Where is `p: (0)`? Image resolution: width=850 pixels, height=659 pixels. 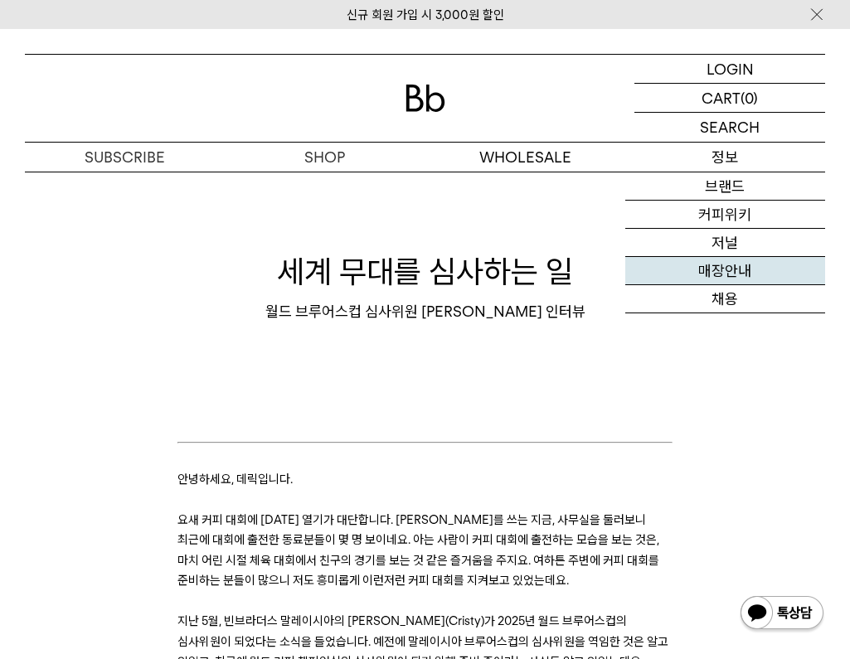 p: (0) is located at coordinates (749, 98).